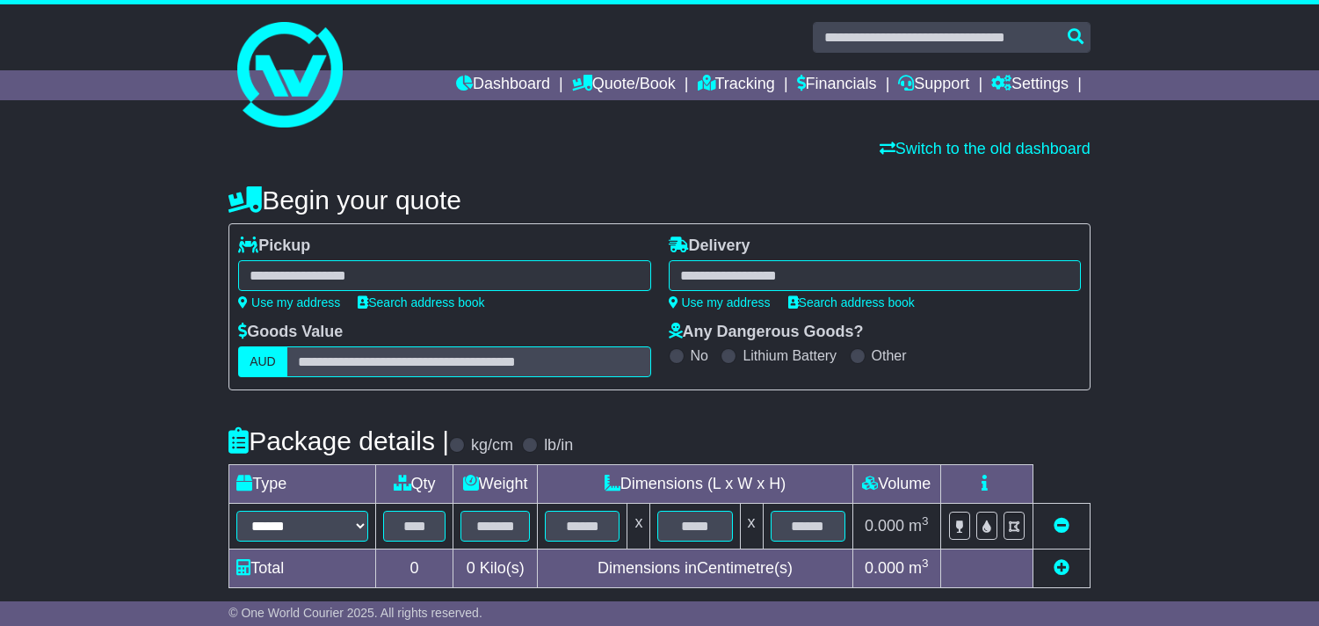 Image resolution: width=1319 pixels, height=626 pixels. What do you see at coordinates (933, 85) in the screenshot?
I see `a: Support` at bounding box center [933, 85].